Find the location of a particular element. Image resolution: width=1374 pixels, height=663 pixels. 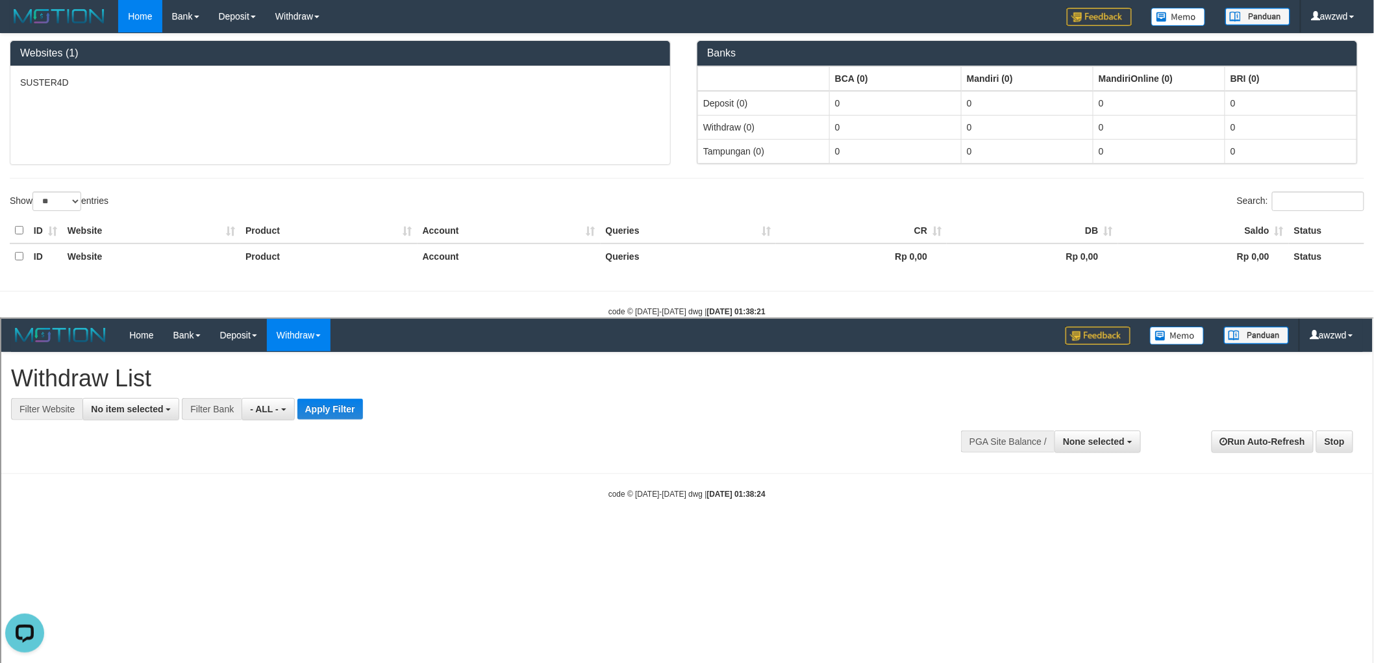

a: Stop is located at coordinates (1333, 123).